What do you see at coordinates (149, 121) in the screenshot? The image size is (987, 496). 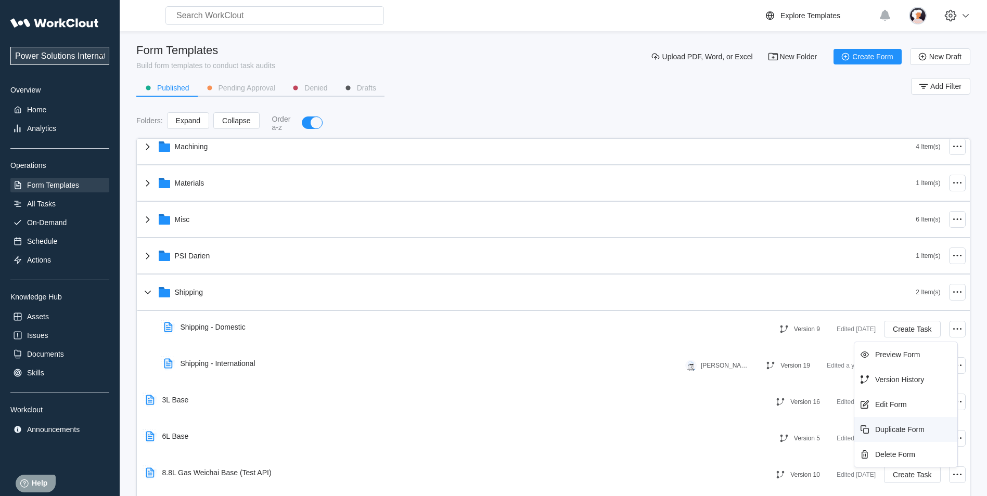 I see `div: Folders :` at bounding box center [149, 121].